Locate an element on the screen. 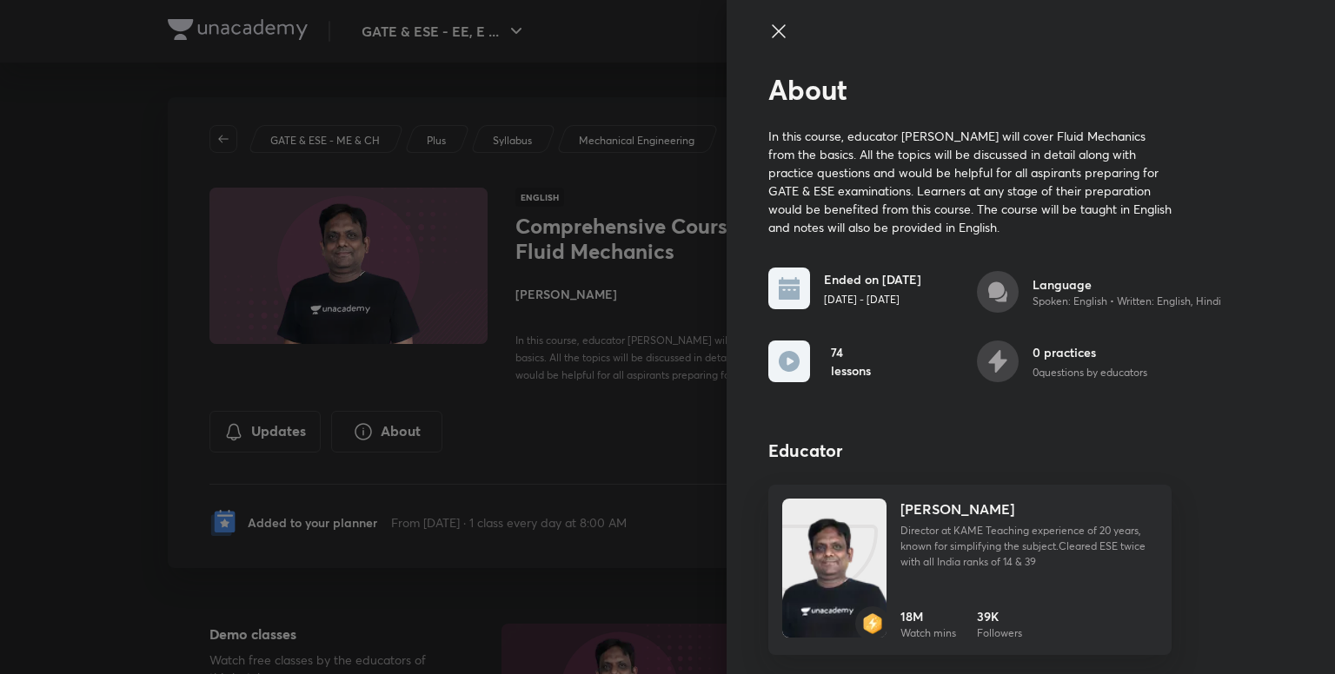 The height and width of the screenshot is (674, 1335). h6: Language is located at coordinates (1126, 284).